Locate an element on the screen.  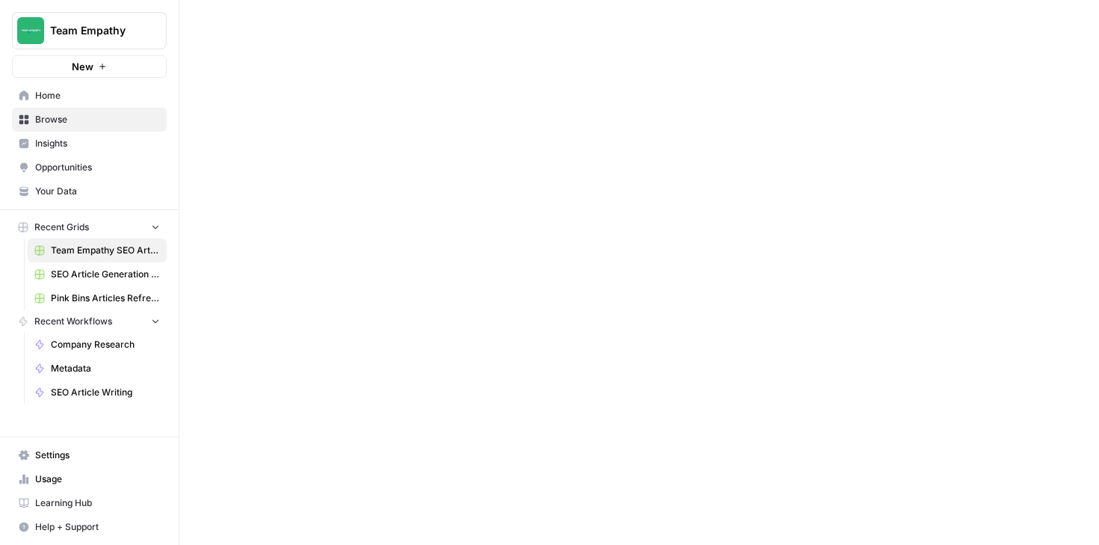
a: Insights is located at coordinates (89, 144).